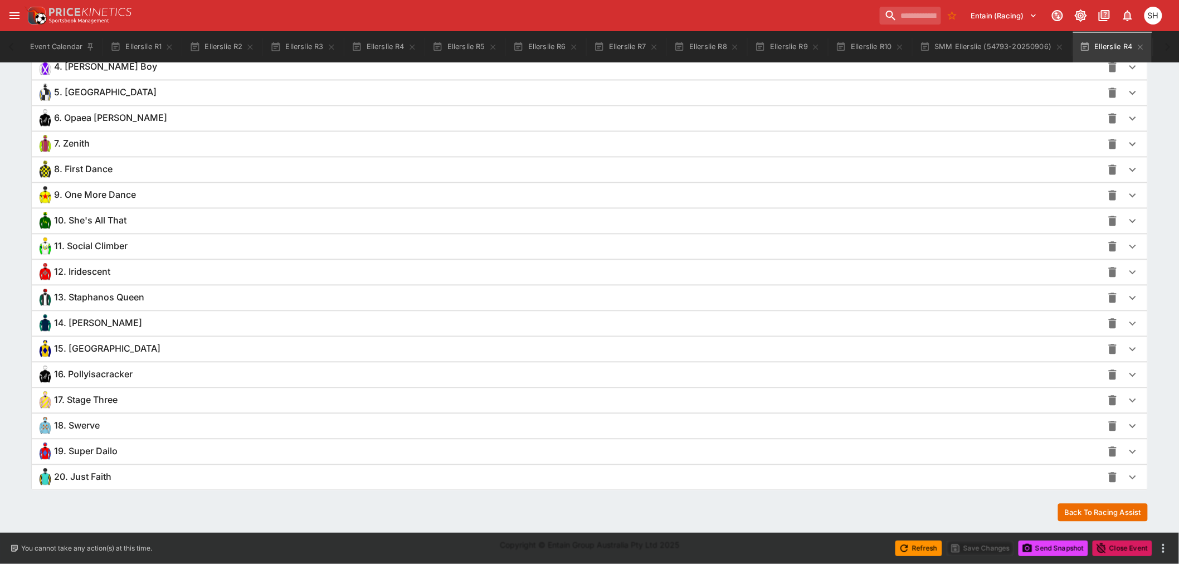  What do you see at coordinates (14, 16) in the screenshot?
I see `button: open drawer` at bounding box center [14, 16].